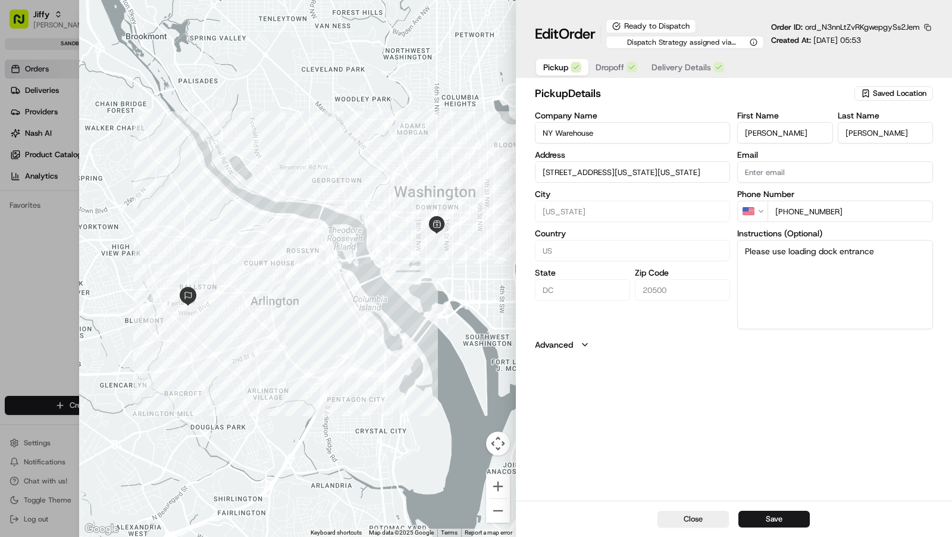 This screenshot has height=537, width=952. I want to click on a: Open this area in Google Maps (opens a new window), so click(102, 529).